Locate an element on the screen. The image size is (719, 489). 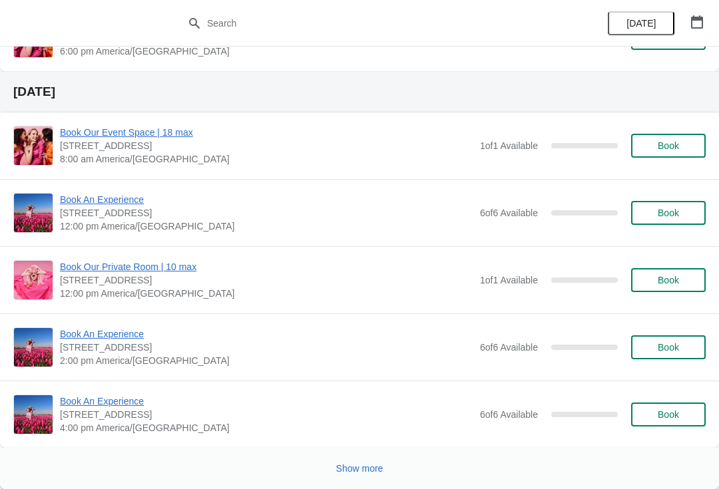
span: Book Our Private Room | 10 max is located at coordinates (266, 267).